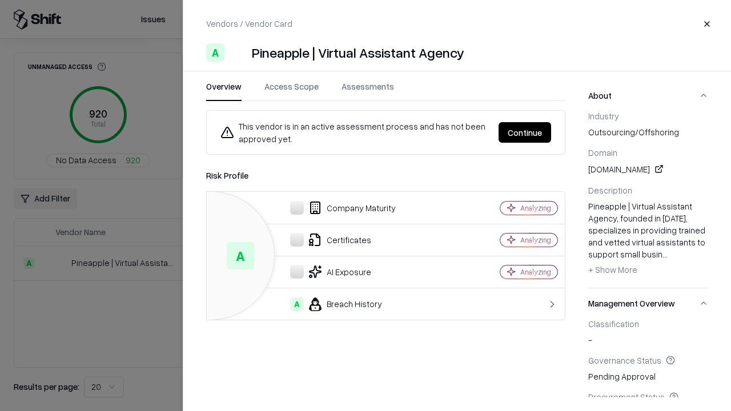 The width and height of the screenshot is (731, 411). Describe the element at coordinates (249, 23) in the screenshot. I see `p: Vendors / Vendor Card` at that location.